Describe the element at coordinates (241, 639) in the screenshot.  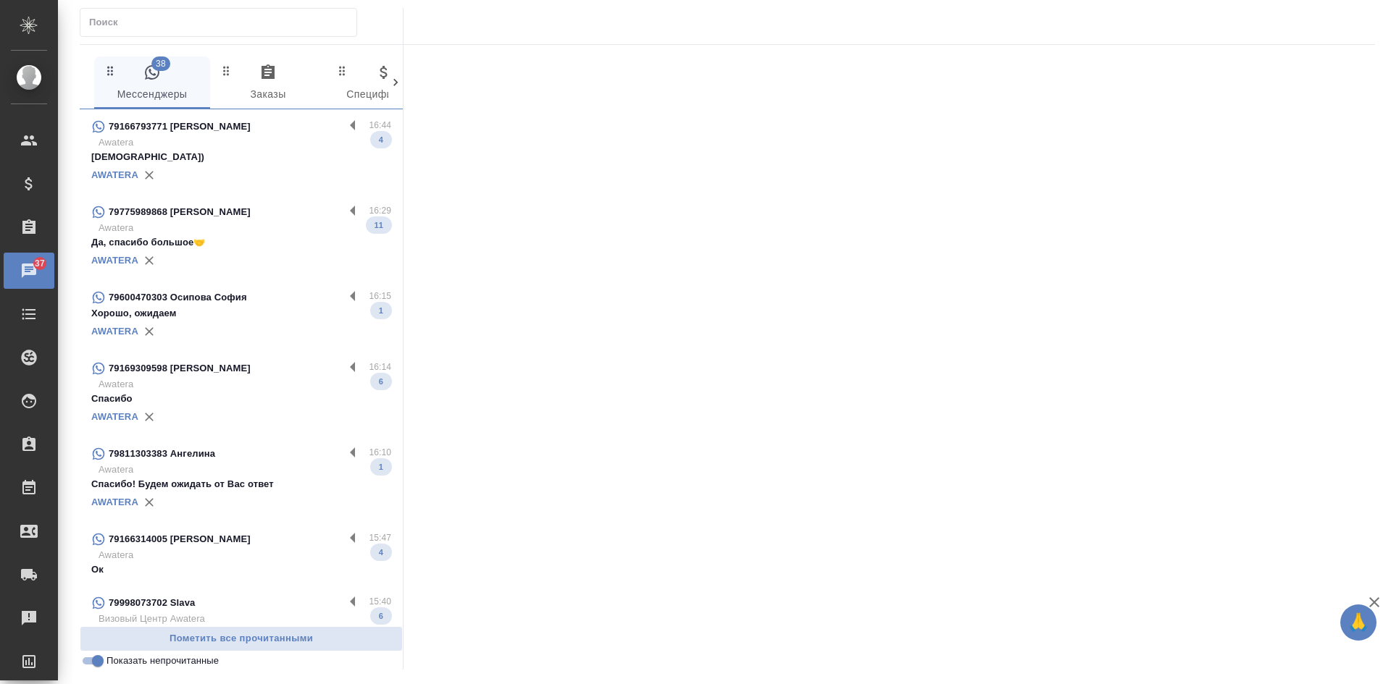
I see `button: Пометить все прочитанными` at that location.